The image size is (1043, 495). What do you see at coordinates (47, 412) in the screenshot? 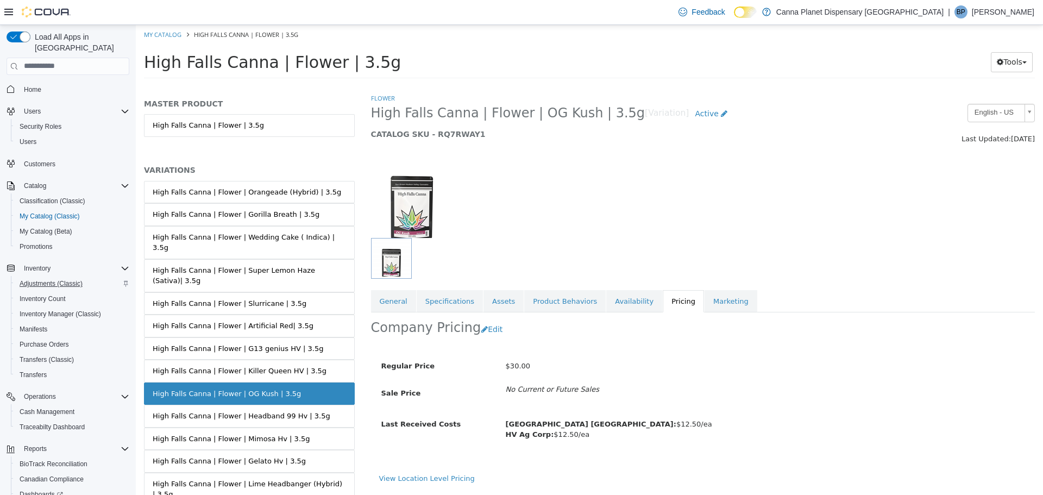
I see `a: Cash Management` at bounding box center [47, 412].